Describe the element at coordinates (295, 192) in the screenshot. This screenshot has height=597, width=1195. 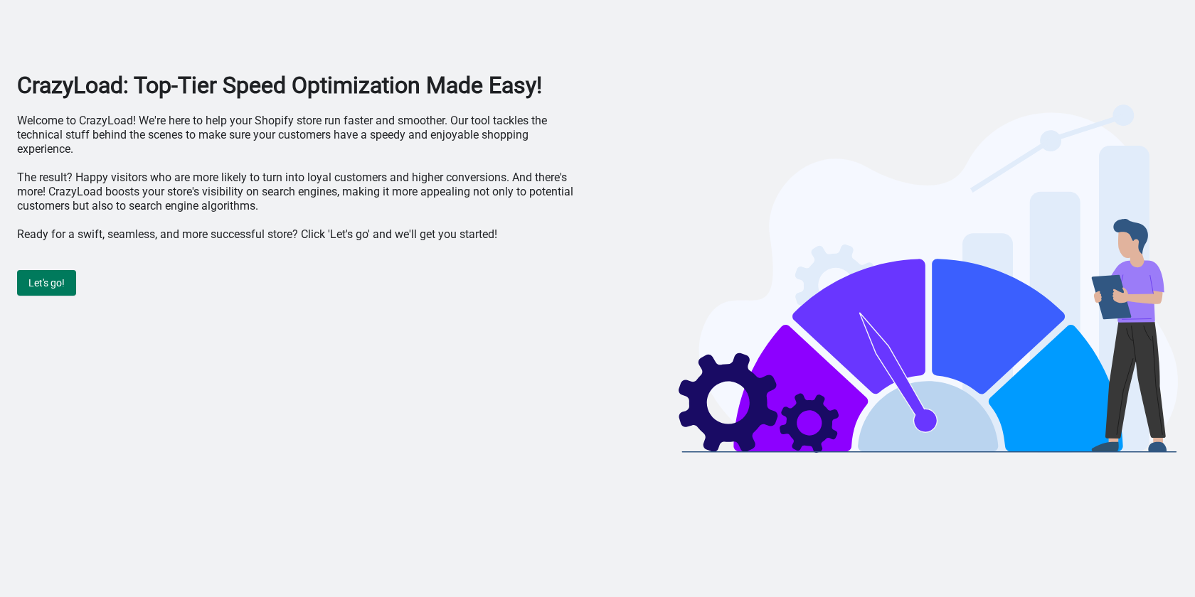
I see `p: The result? Happy visitors who are more likely to turn into loyal customers and higher conversion...` at that location.